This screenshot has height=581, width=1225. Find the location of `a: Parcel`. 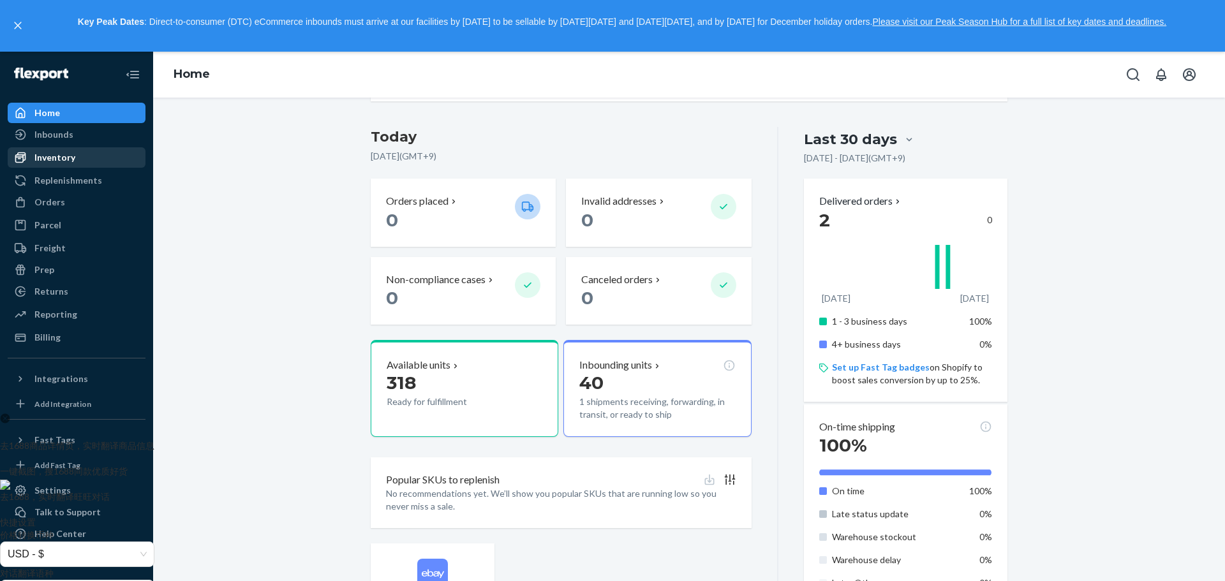

a: Parcel is located at coordinates (77, 225).